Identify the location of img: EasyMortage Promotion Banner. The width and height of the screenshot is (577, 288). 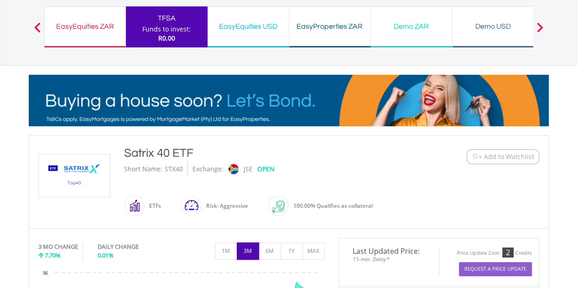
(289, 100).